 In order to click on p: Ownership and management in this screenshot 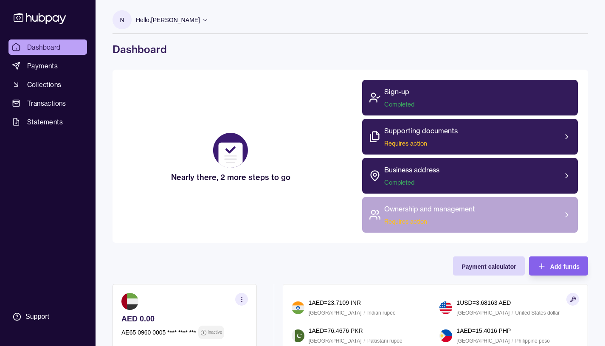, I will do `click(430, 209)`.